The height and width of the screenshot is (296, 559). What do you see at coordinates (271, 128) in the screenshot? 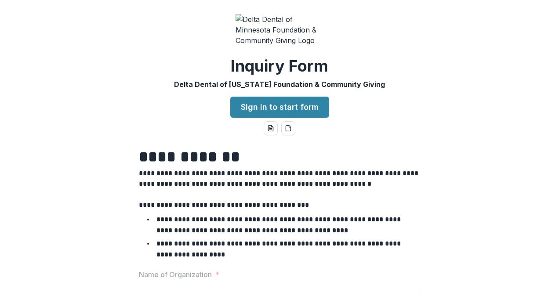
I see `button: word-download` at bounding box center [271, 128].